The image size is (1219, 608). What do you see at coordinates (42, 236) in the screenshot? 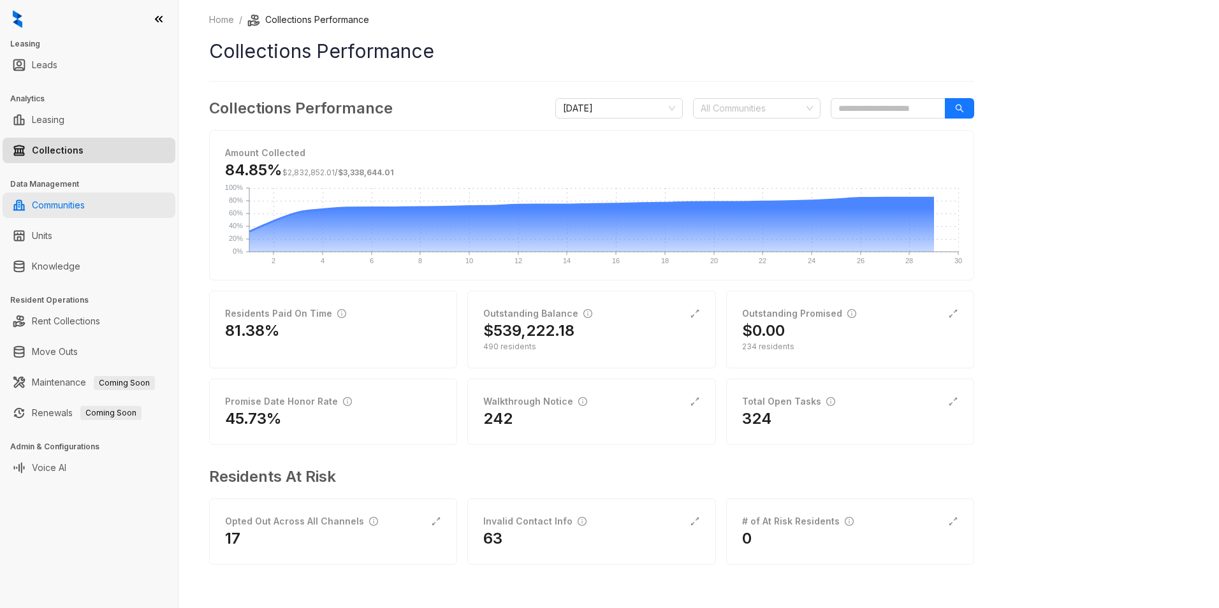
I see `a: Units` at bounding box center [42, 236].